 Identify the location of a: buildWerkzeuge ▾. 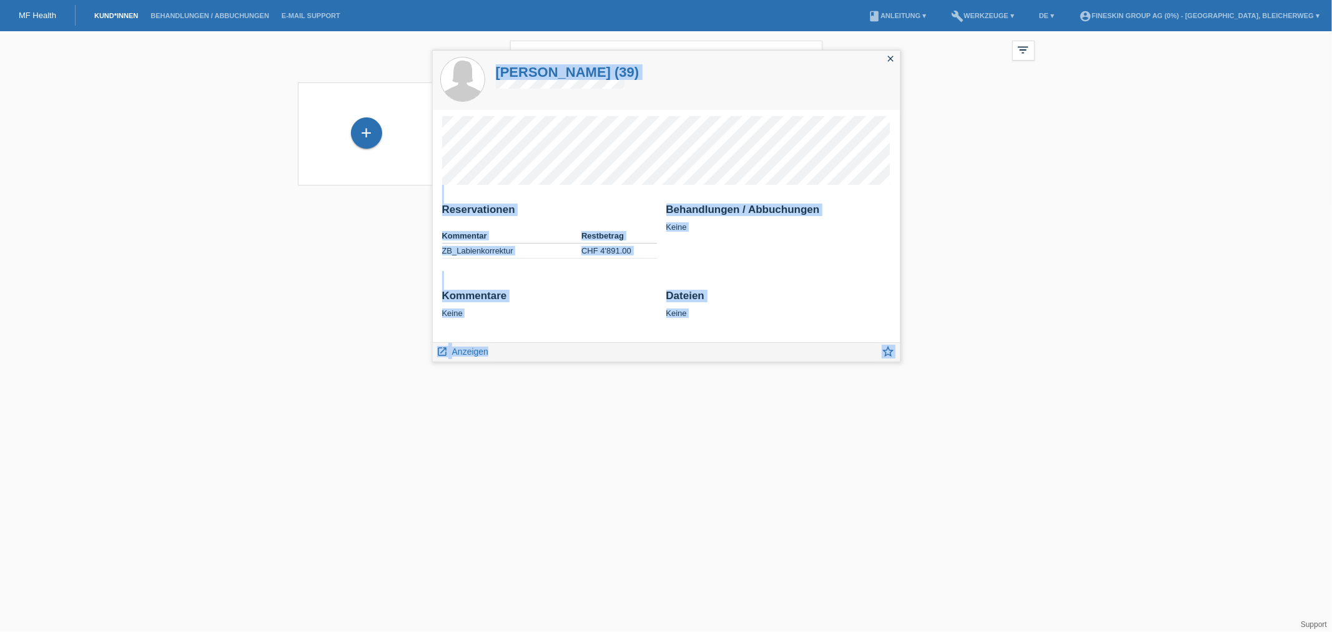
(982, 16).